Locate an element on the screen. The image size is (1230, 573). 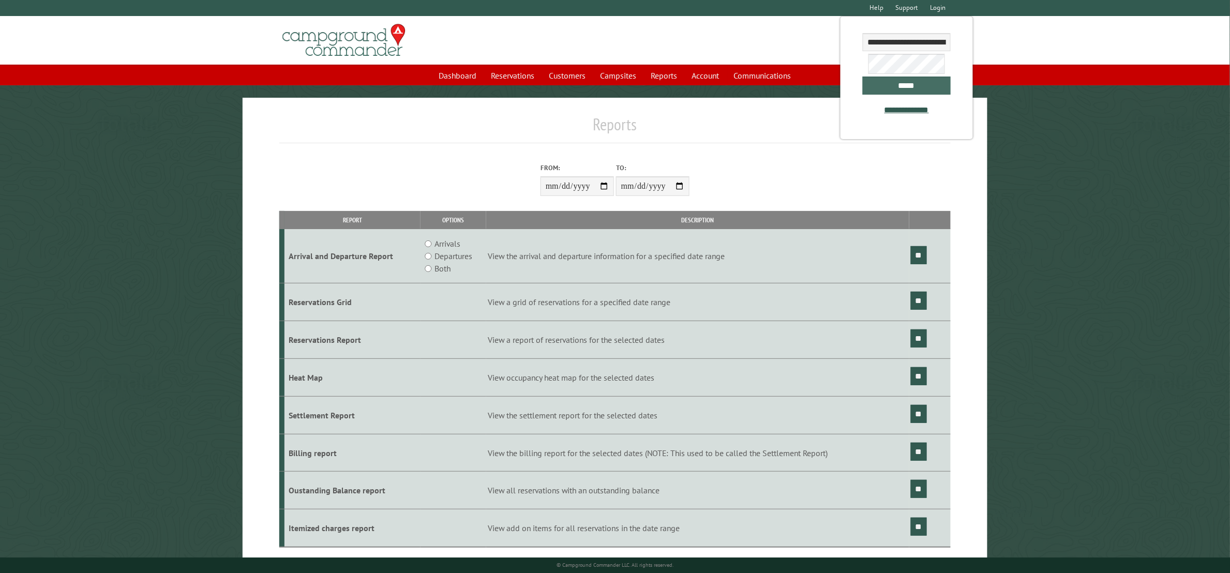
td: View all reservations with an outstanding balance is located at coordinates (697, 490).